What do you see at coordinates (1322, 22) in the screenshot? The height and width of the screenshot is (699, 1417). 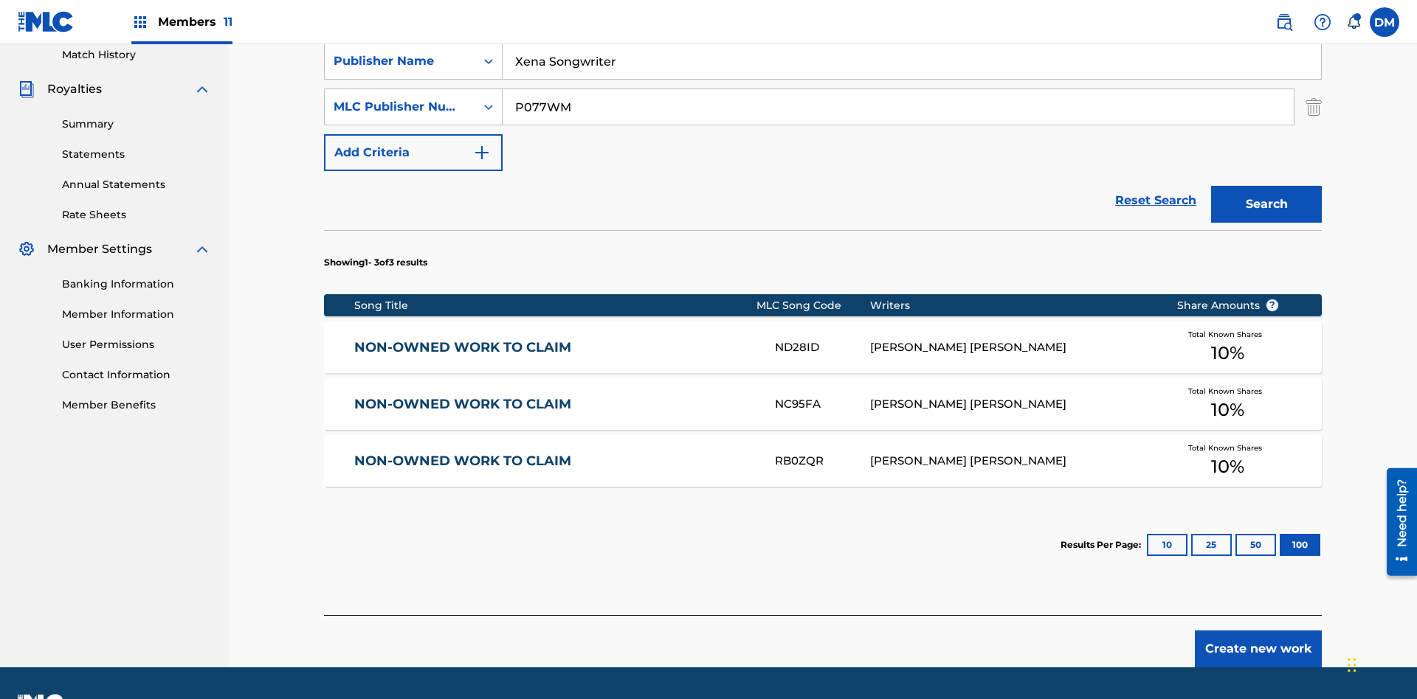 I see `img: help` at bounding box center [1322, 22].